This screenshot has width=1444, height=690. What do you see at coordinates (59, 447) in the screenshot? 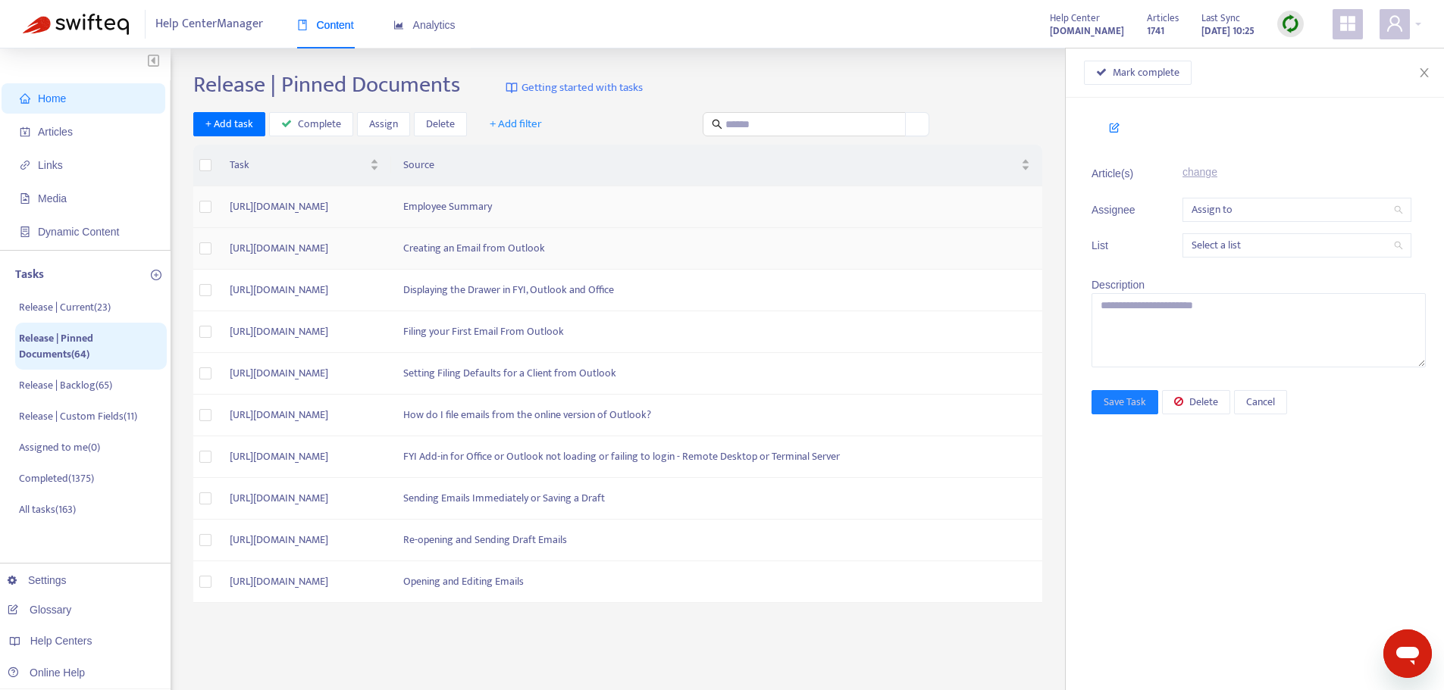
I see `p: Assigned to me ( 0 )` at bounding box center [59, 447].